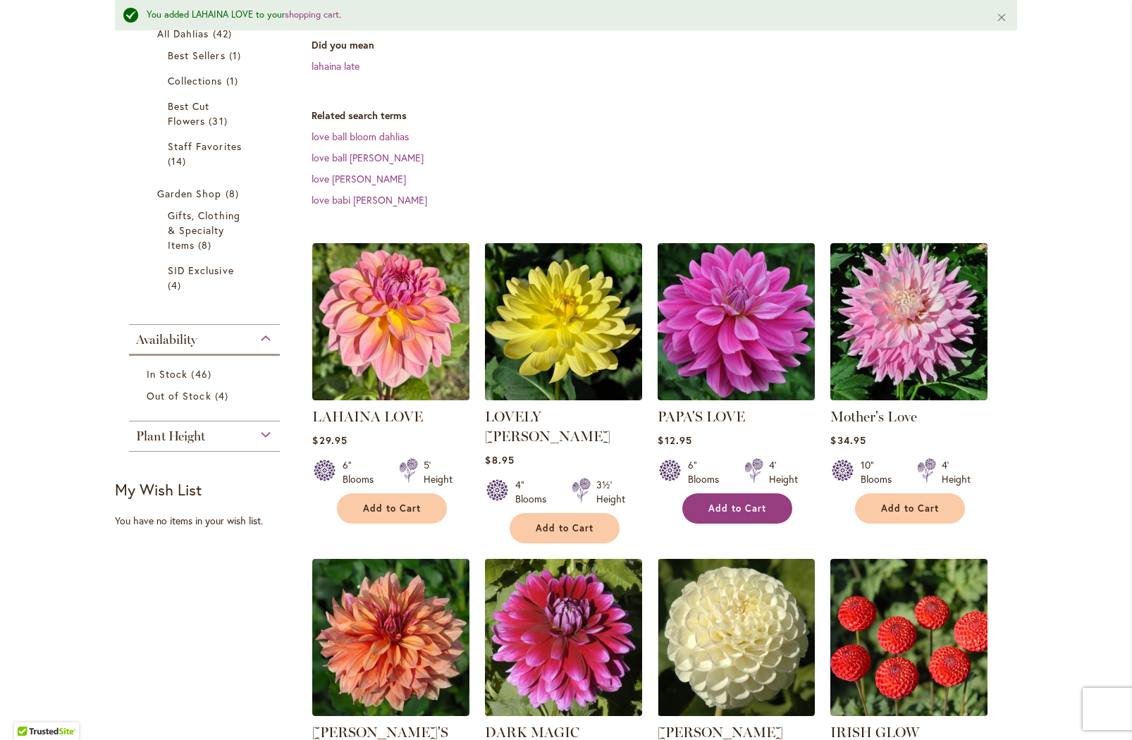 This screenshot has height=740, width=1132. I want to click on dt: Did you mean, so click(664, 45).